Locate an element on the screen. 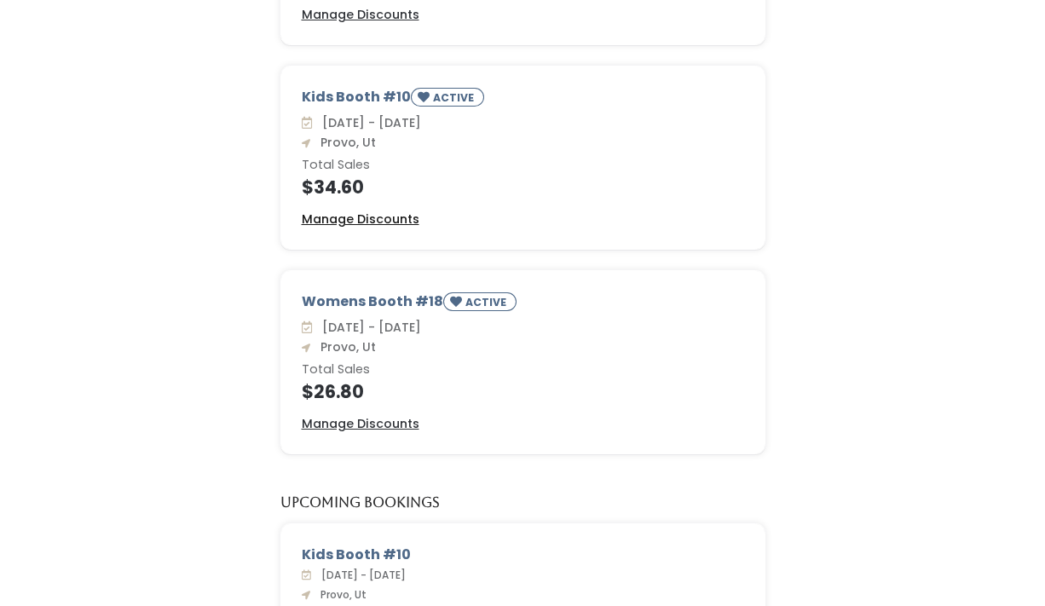  h4: $26.80 is located at coordinates (523, 391).